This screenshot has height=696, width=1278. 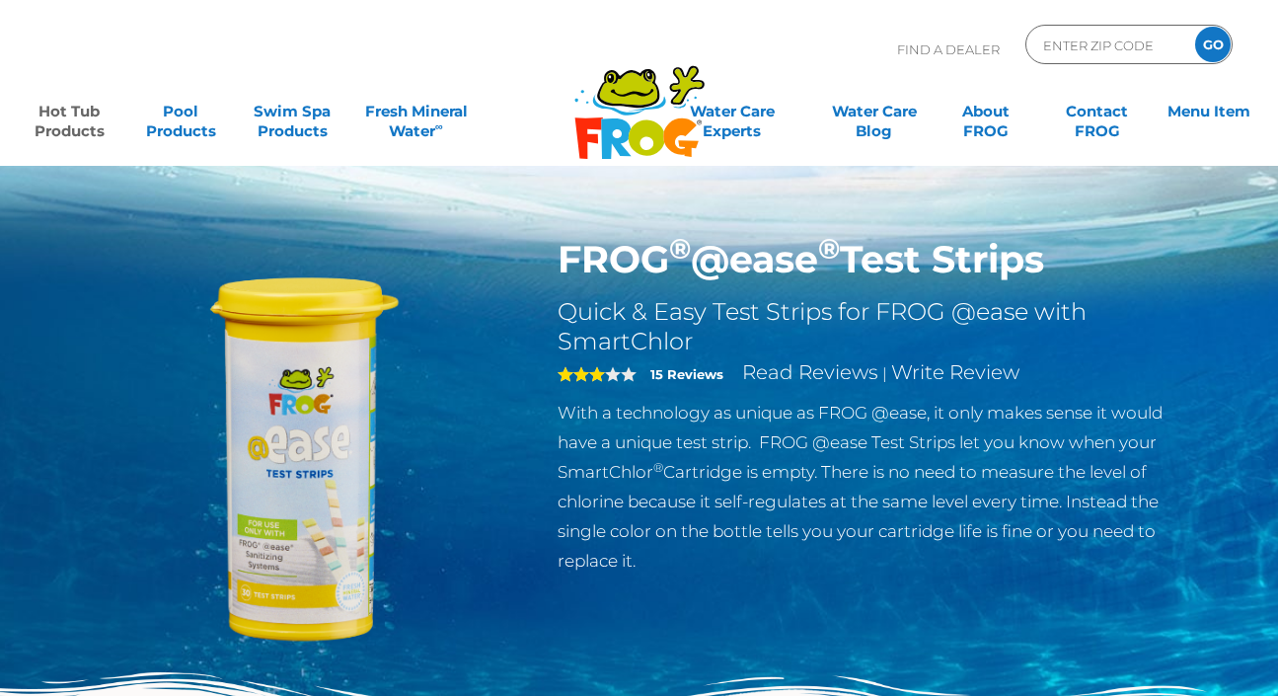 I want to click on img: Frog Products Logo, so click(x=639, y=100).